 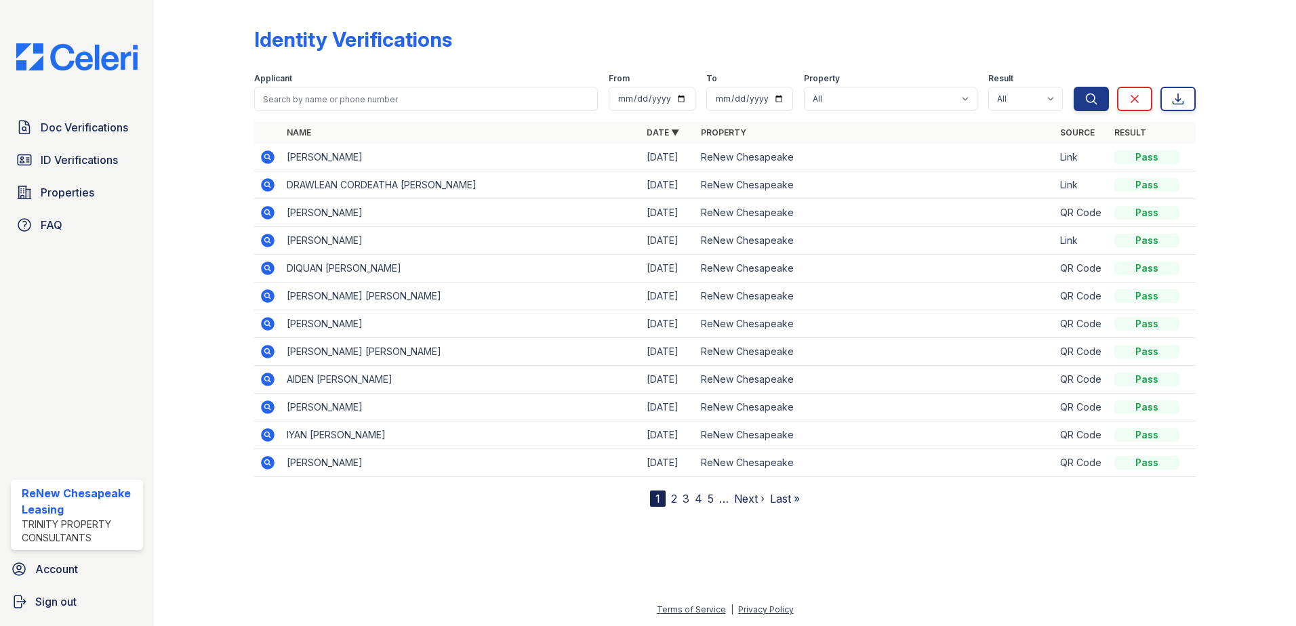 What do you see at coordinates (1000, 79) in the screenshot?
I see `label: Result` at bounding box center [1000, 79].